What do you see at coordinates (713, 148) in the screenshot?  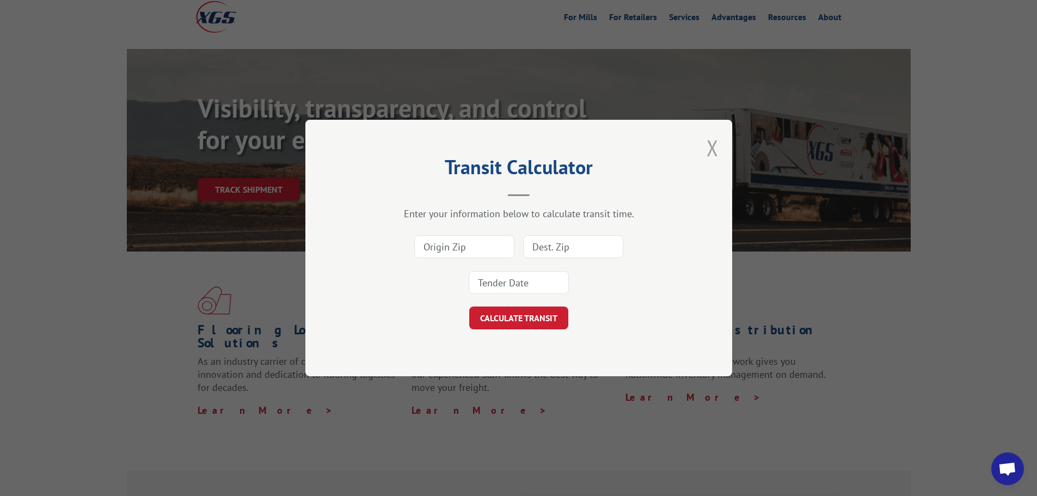 I see `button: Close modal` at bounding box center [713, 148].